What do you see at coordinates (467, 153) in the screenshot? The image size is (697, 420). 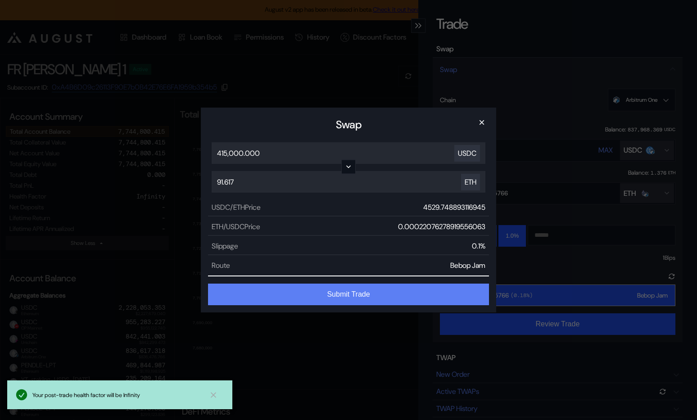 I see `div: USDC` at bounding box center [467, 153].